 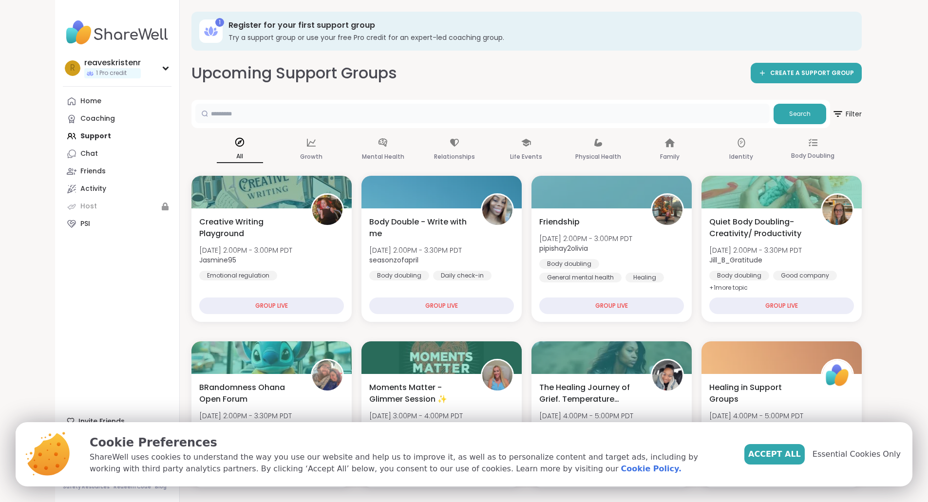 I want to click on div: Healing, so click(x=644, y=278).